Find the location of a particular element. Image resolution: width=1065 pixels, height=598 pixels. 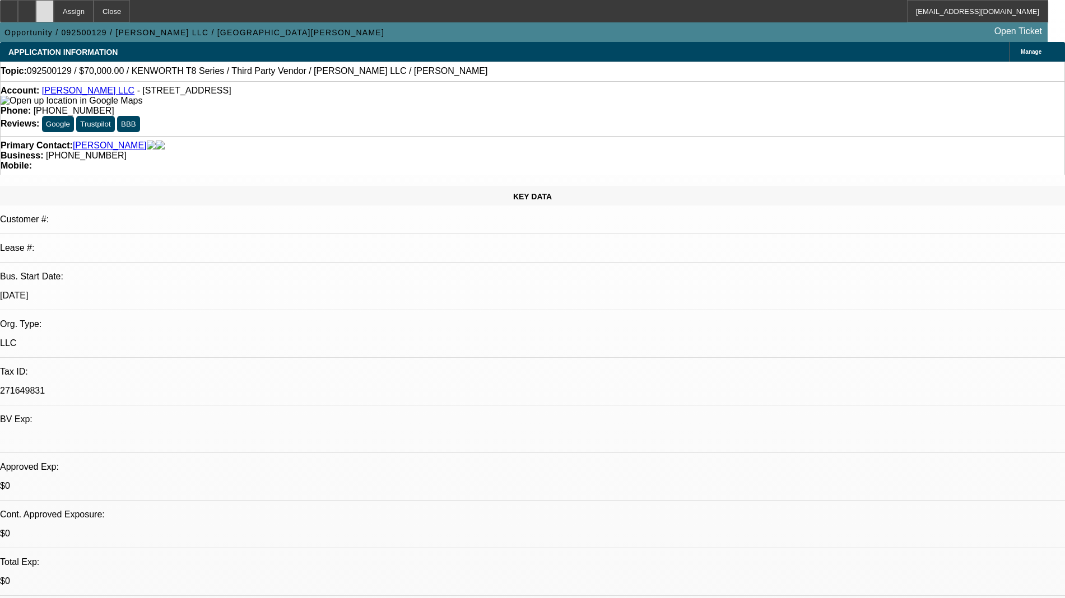

span: Manage is located at coordinates (1030, 52).